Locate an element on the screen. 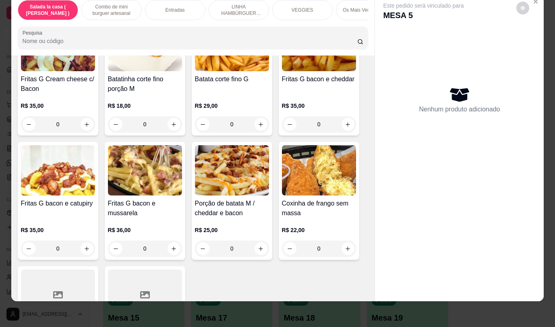 The height and width of the screenshot is (327, 555). p: R$ 36,00 is located at coordinates (145, 230).